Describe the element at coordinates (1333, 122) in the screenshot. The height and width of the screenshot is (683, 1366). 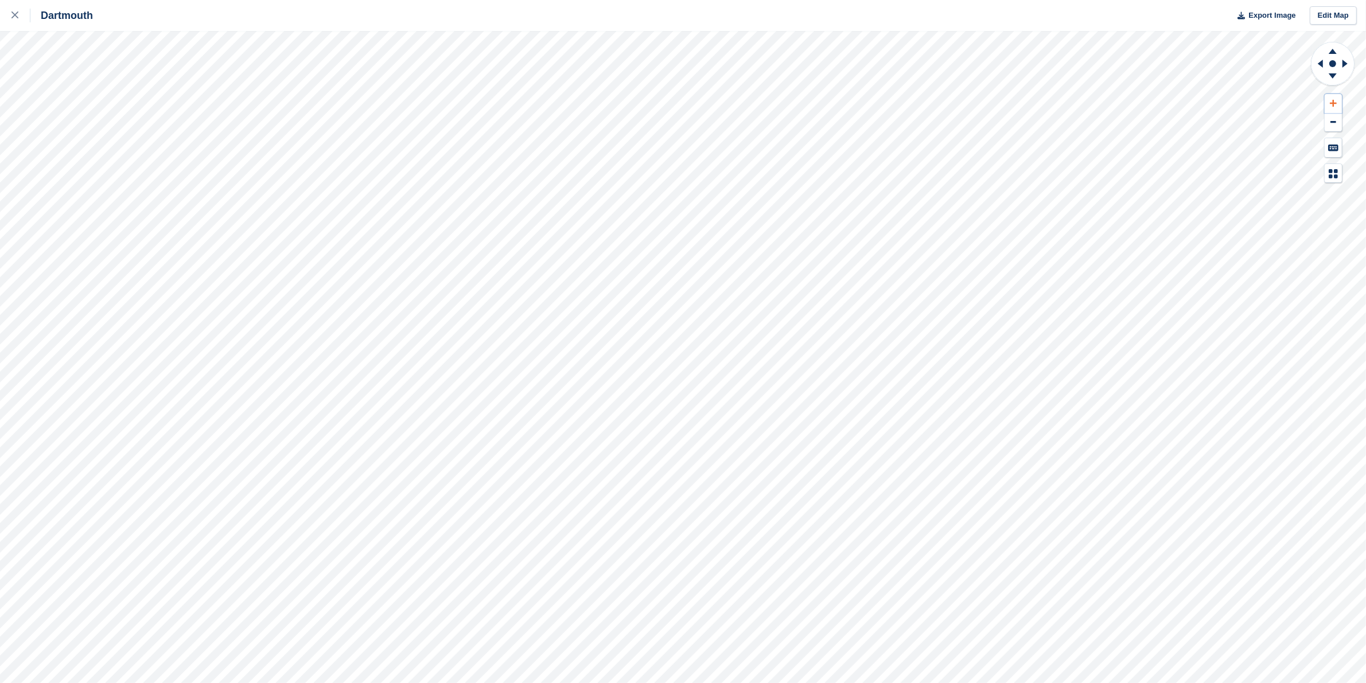
I see `button: Zoom Out` at that location.